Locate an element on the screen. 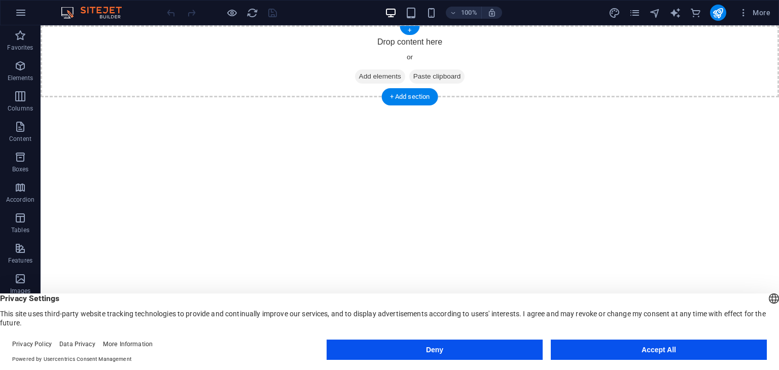 The height and width of the screenshot is (370, 779). i: Navigator is located at coordinates (655, 13).